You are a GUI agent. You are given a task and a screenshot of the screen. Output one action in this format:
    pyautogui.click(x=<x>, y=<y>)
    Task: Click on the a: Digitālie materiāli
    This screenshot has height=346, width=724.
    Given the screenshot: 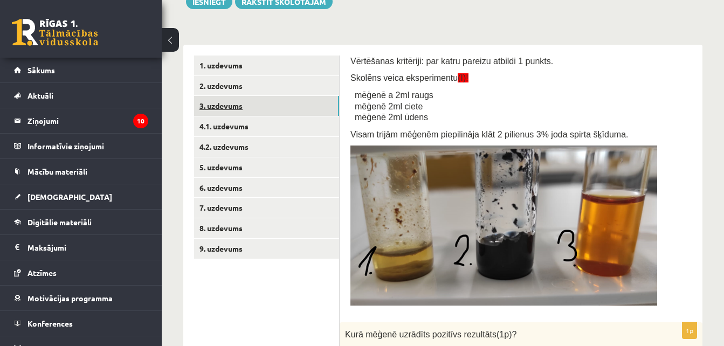 What is the action you would take?
    pyautogui.click(x=81, y=222)
    